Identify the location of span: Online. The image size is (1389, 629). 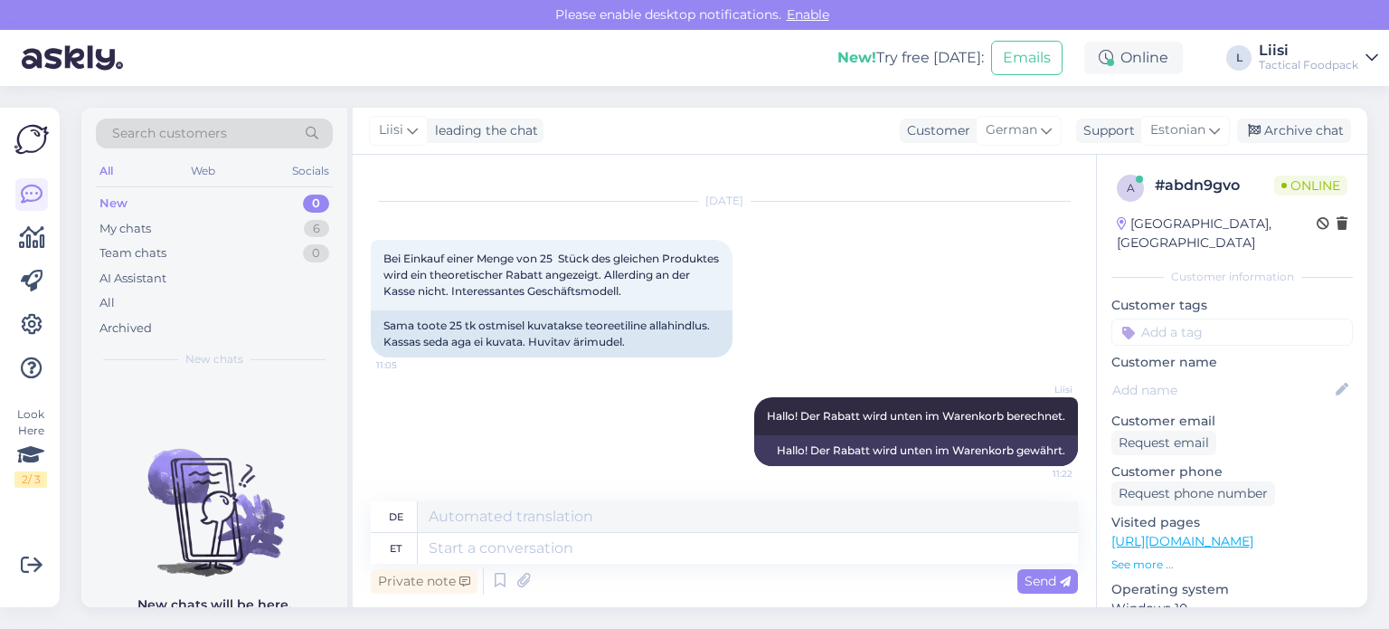
(1311, 185).